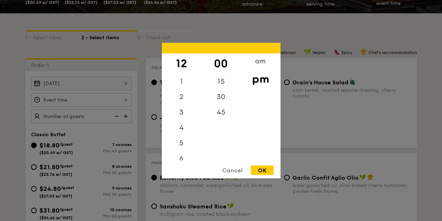 The width and height of the screenshot is (442, 221). I want to click on div: 4, so click(182, 127).